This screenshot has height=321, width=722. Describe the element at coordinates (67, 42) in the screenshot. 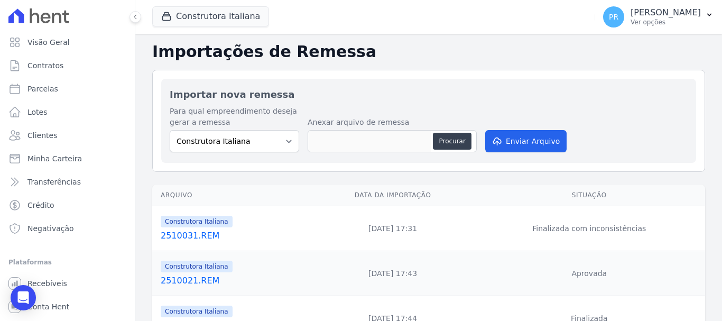

I see `a: Visão Geral` at that location.